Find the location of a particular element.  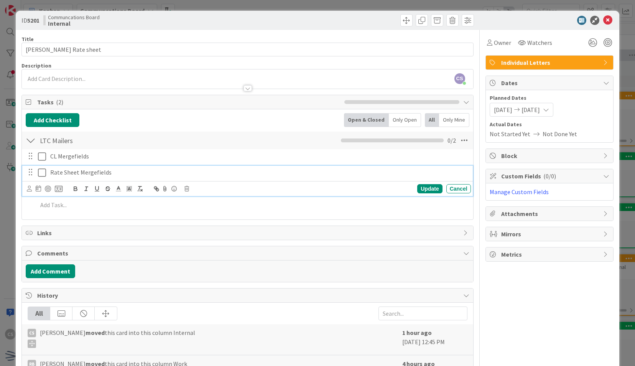

a: Manage Custom Fields is located at coordinates (519, 192).